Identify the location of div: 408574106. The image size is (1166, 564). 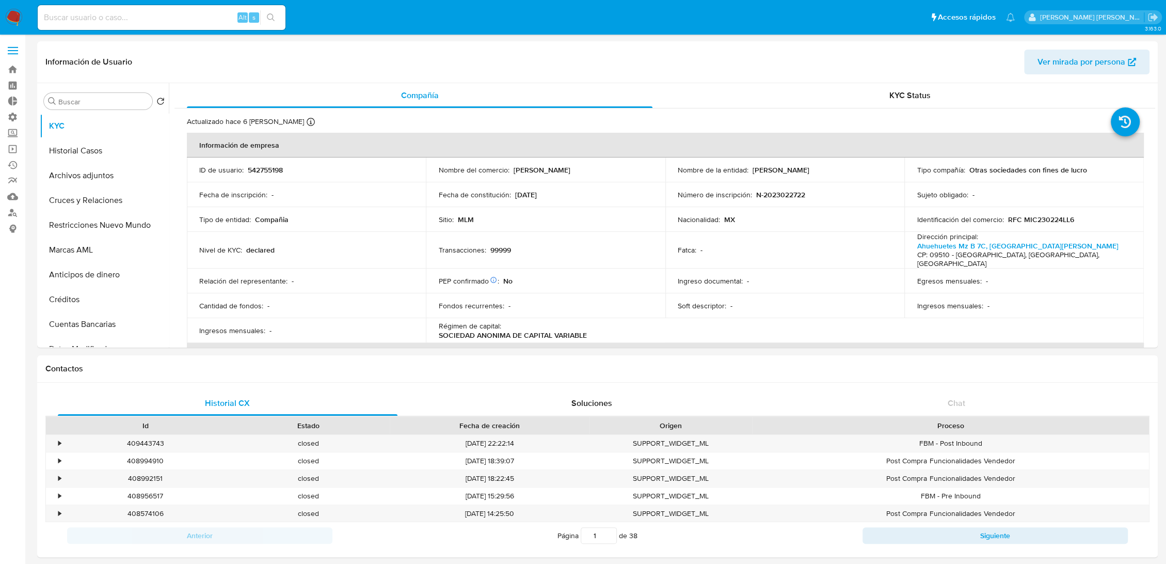
(145, 513).